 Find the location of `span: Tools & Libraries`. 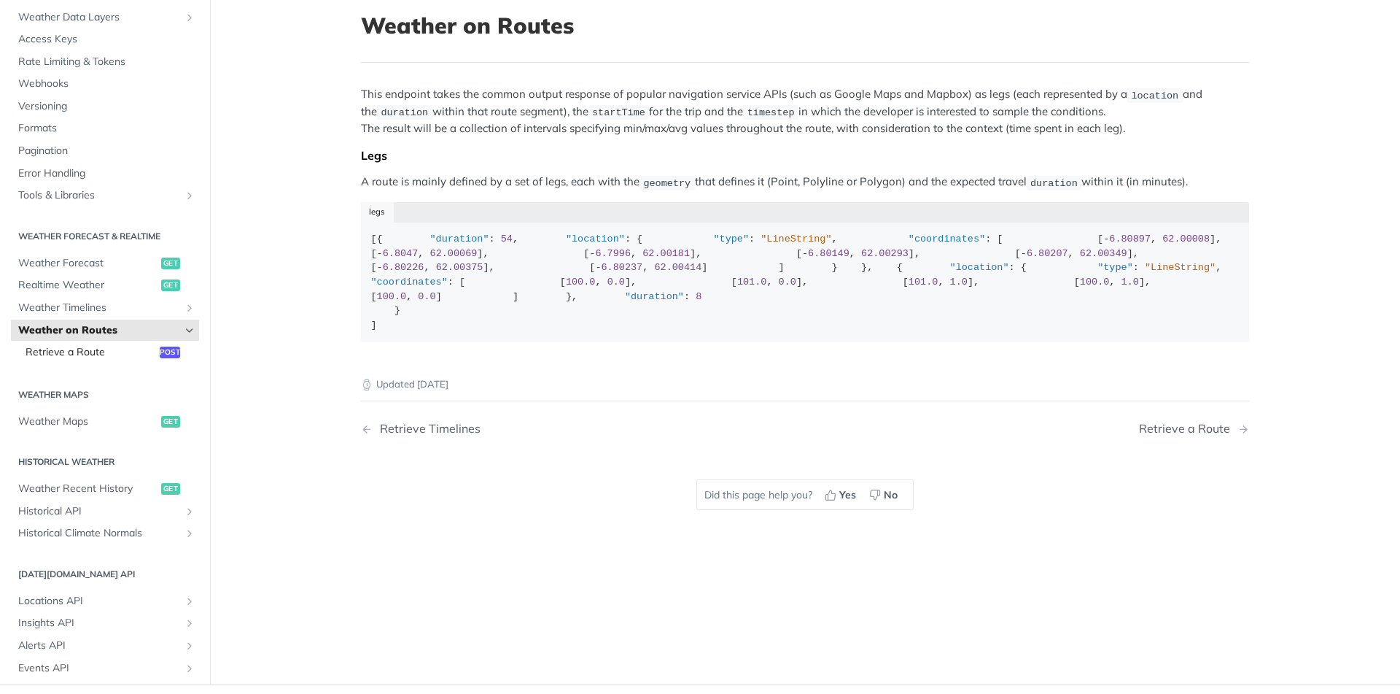

span: Tools & Libraries is located at coordinates (99, 195).